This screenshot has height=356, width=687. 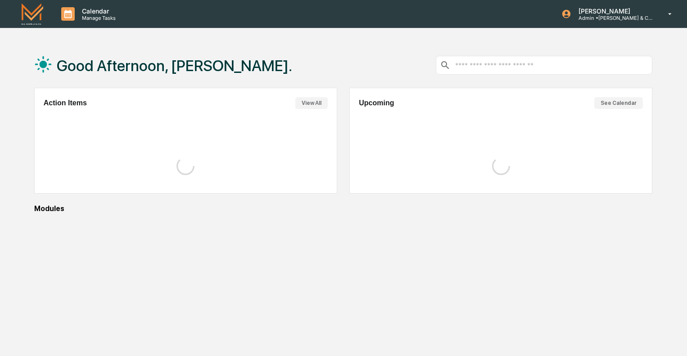 What do you see at coordinates (618, 103) in the screenshot?
I see `a: See Calendar` at bounding box center [618, 103].